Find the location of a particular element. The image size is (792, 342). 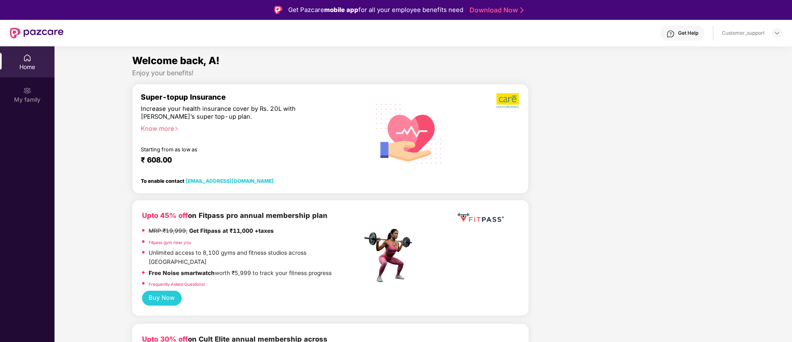

img: svg+xml;base64,PHN2ZyBpZD0iRHJvcGRvd24tMzJ4MzIiIHhtbG5zPSJodHRwOi8vd3d3LnczLm9yZy8yMDAwL3N2ZyIgd2... is located at coordinates (777, 33).